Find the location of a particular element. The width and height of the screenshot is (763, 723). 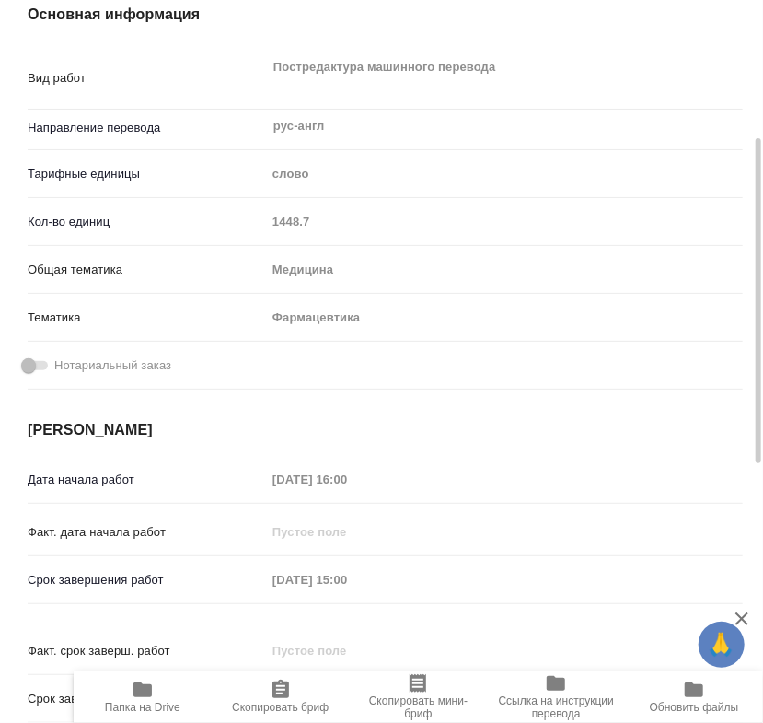

p: Общая тематика is located at coordinates (146, 270).